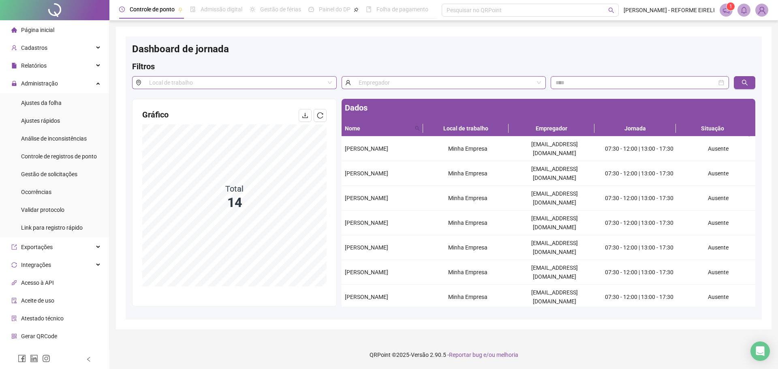  Describe the element at coordinates (34, 48) in the screenshot. I see `span: Cadastros` at that location.